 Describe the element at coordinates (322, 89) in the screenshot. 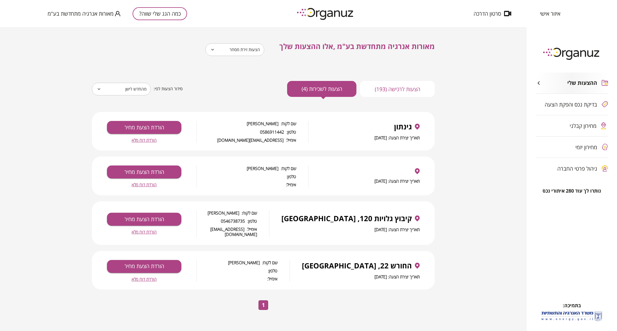

I see `button: הצעות לשכירות (4)` at that location.